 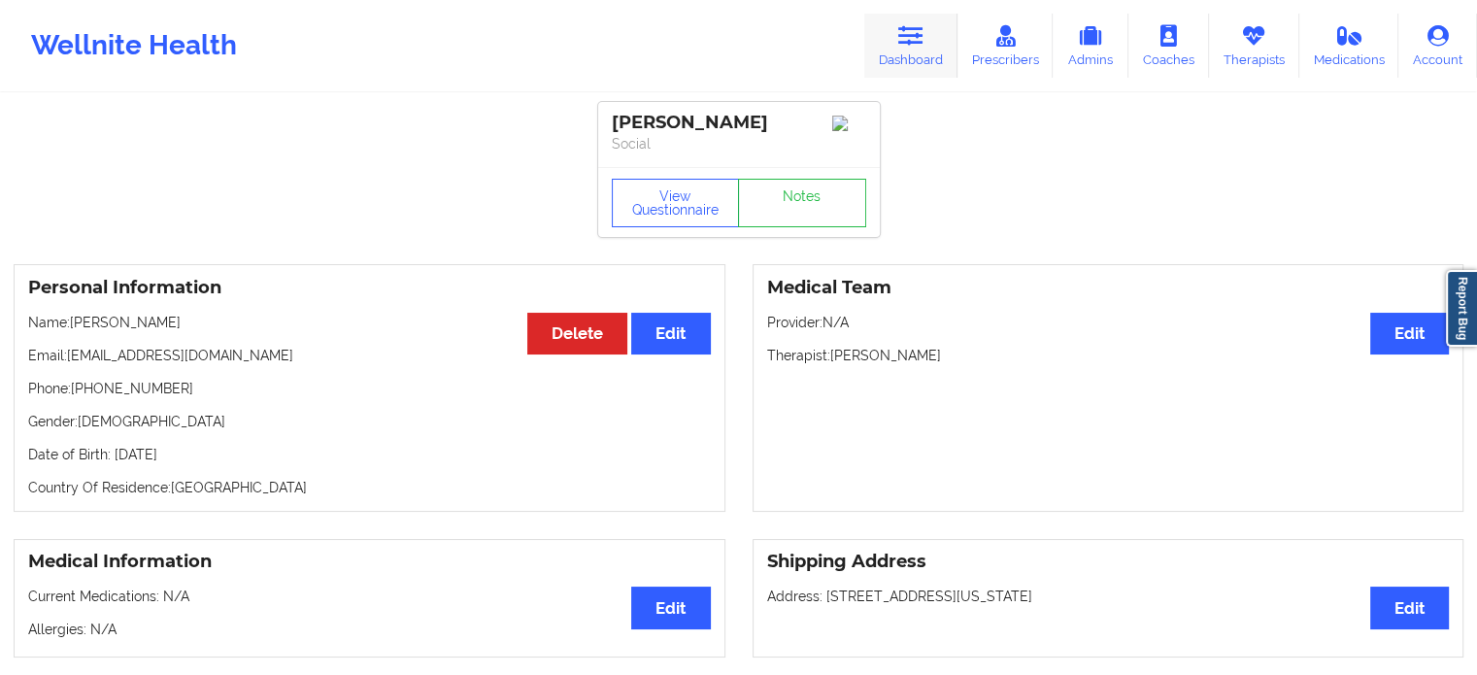 I want to click on p: Provider: N/A, so click(x=1108, y=322).